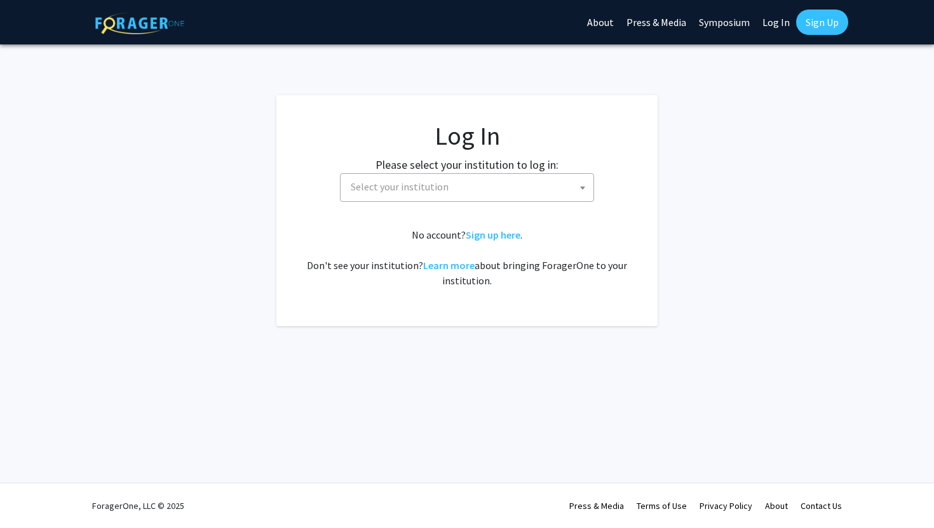 This screenshot has width=934, height=528. I want to click on a: Press & Media, so click(596, 506).